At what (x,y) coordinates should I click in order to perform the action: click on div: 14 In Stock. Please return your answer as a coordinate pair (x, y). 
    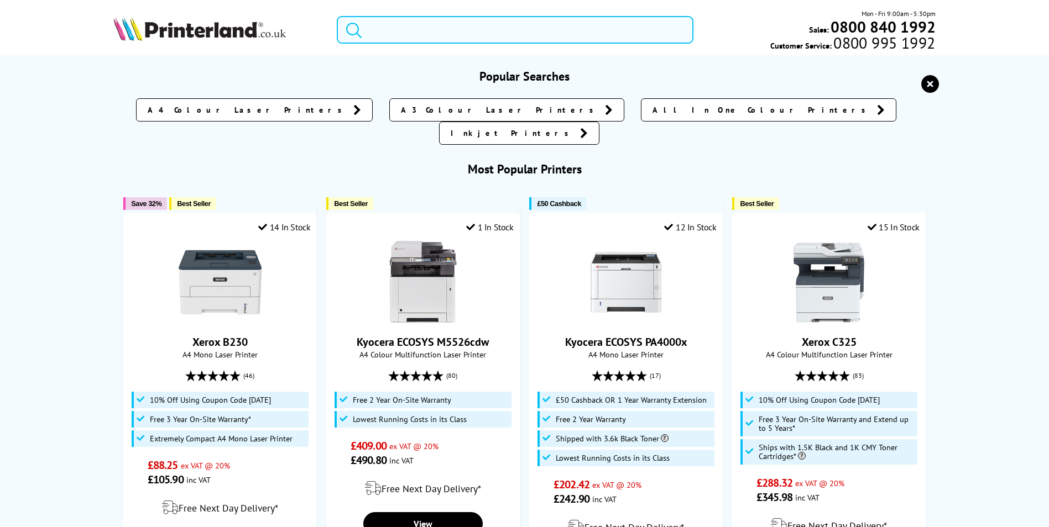
    Looking at the image, I should click on (284, 227).